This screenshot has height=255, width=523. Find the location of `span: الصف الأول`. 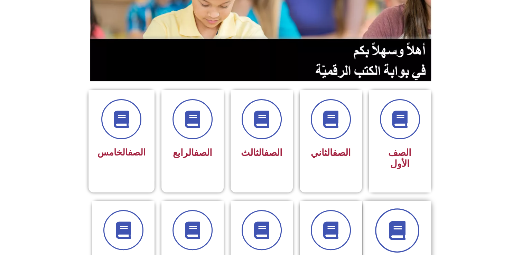

span: الصف الأول is located at coordinates (400, 158).